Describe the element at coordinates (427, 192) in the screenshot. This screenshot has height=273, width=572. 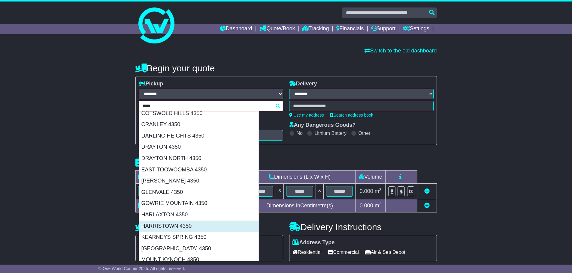
I see `a: Remove this item` at that location.